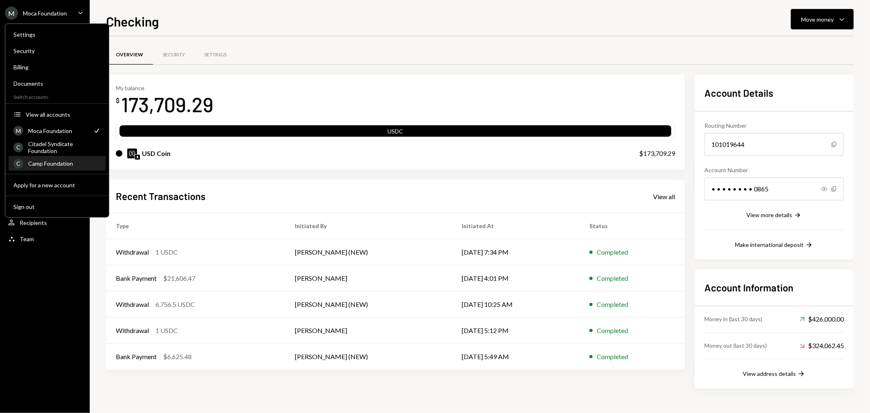  Describe the element at coordinates (179, 278) in the screenshot. I see `div: $21,606.47` at that location.